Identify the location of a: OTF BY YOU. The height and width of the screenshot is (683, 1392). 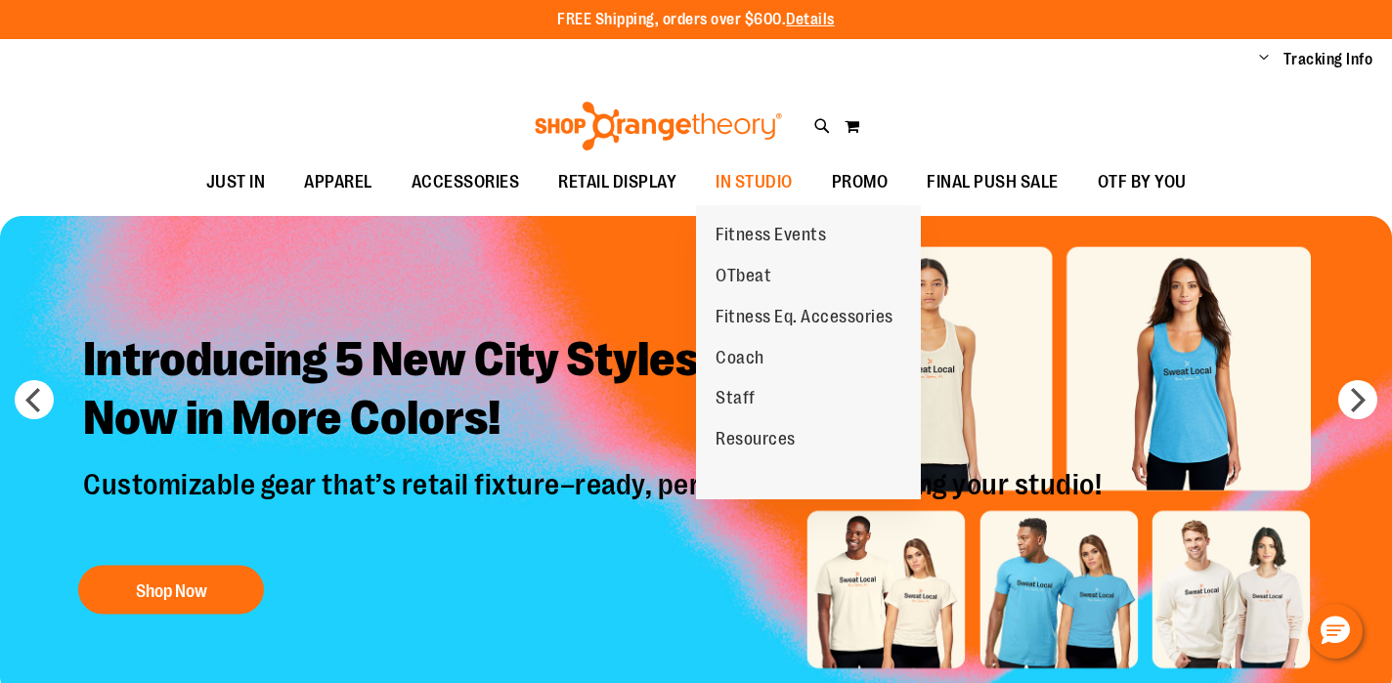
(1142, 183).